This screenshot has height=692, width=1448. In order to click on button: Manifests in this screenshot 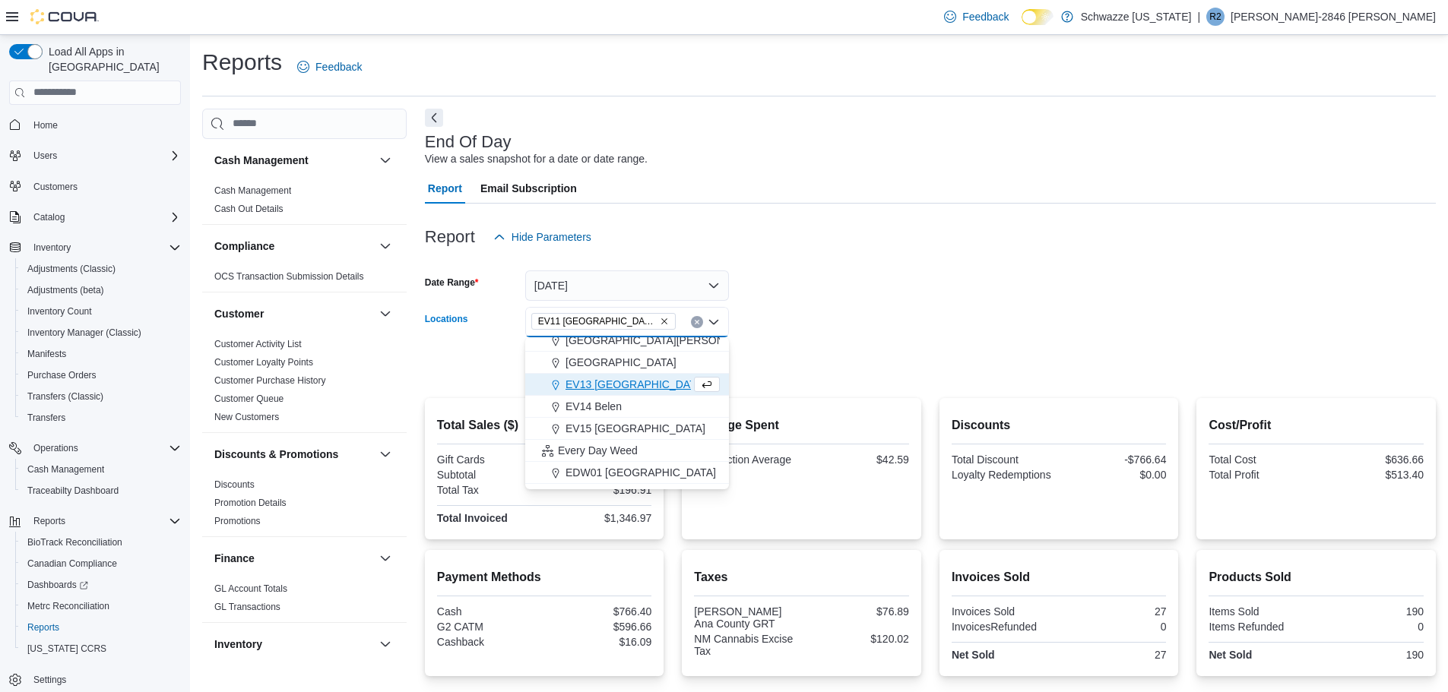, I will do `click(101, 354)`.